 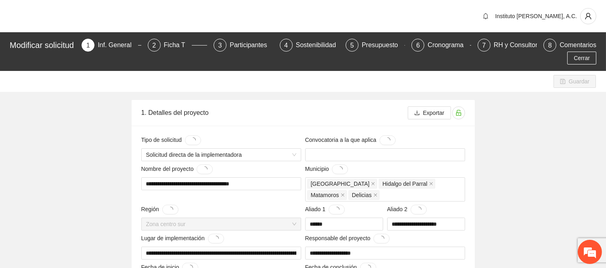 What do you see at coordinates (178, 45) in the screenshot?
I see `div: Ficha T` at bounding box center [178, 45].